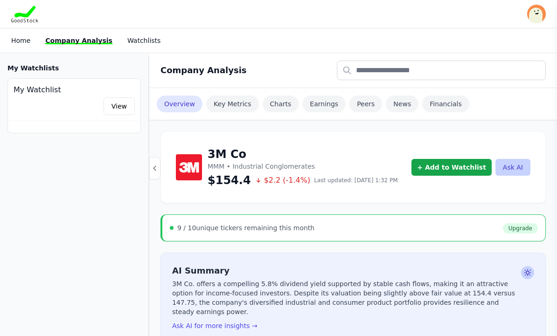  I want to click on h3: My Watchlists, so click(33, 68).